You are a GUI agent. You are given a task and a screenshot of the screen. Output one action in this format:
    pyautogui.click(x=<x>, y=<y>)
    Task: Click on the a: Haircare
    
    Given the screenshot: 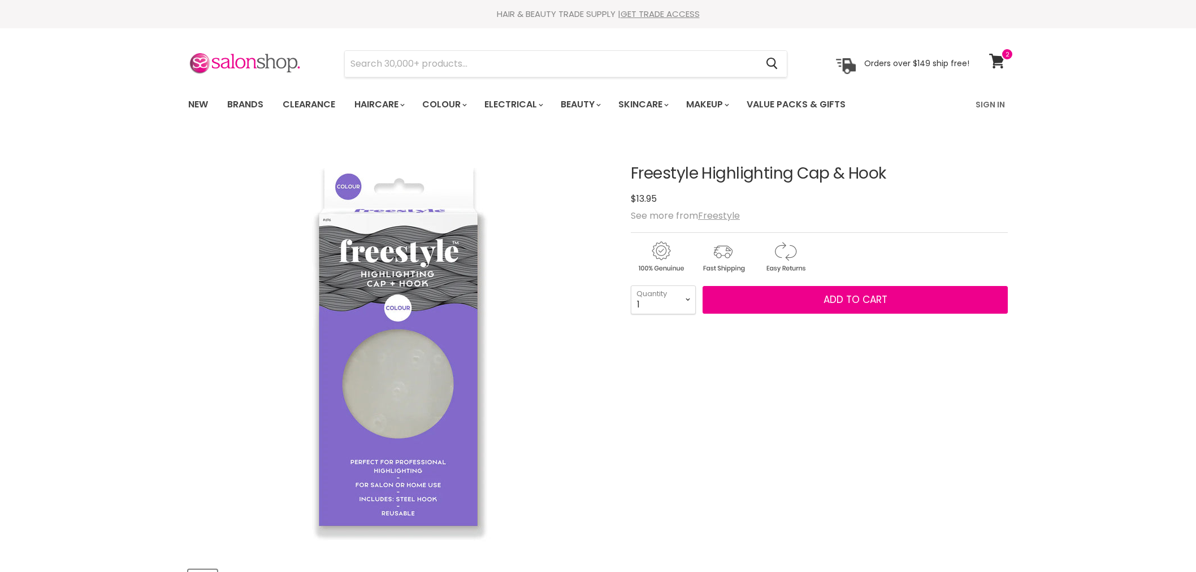 What is the action you would take?
    pyautogui.click(x=379, y=105)
    